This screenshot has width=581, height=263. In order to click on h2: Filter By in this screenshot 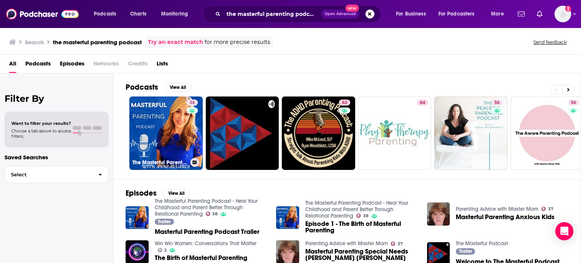, I will do `click(56, 98)`.